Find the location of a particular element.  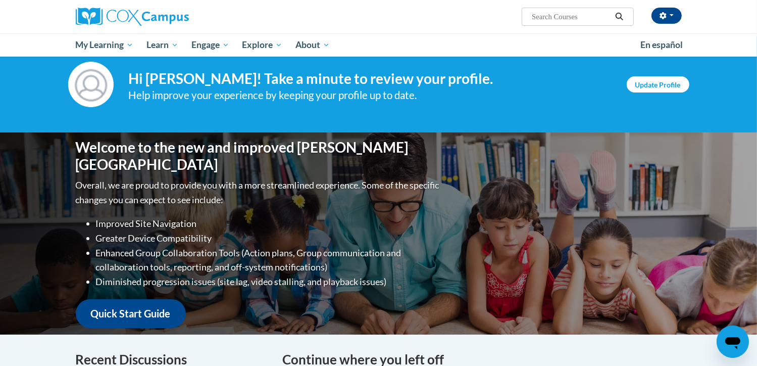

div: Main menu is located at coordinates (379, 45).